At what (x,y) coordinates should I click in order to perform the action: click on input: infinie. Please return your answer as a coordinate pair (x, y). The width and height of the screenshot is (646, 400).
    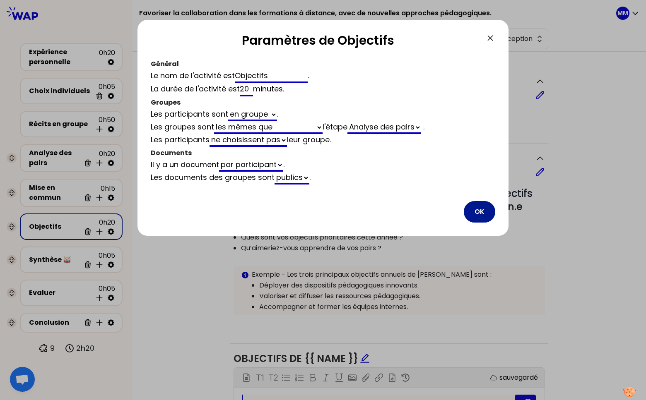
    Looking at the image, I should click on (246, 90).